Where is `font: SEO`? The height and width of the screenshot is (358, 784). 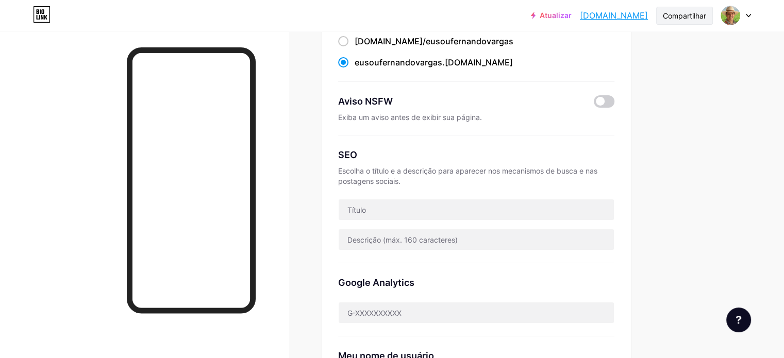 font: SEO is located at coordinates (347, 155).